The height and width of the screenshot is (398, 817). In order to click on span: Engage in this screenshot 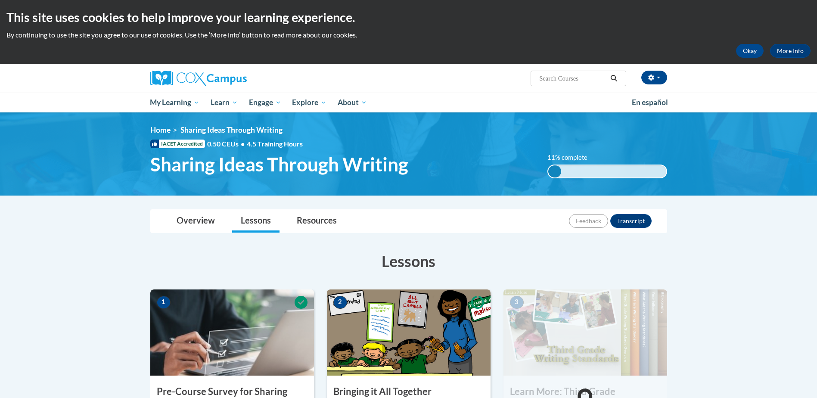, I will do `click(265, 103)`.